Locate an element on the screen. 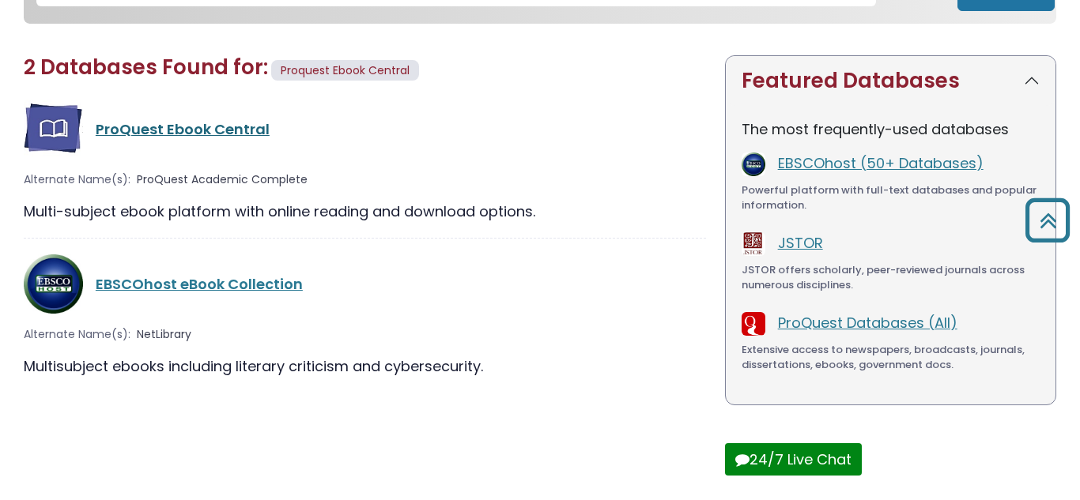 Image resolution: width=1080 pixels, height=500 pixels. div: Multi-subject ebook platform with online reading and download options. is located at coordinates (364, 211).